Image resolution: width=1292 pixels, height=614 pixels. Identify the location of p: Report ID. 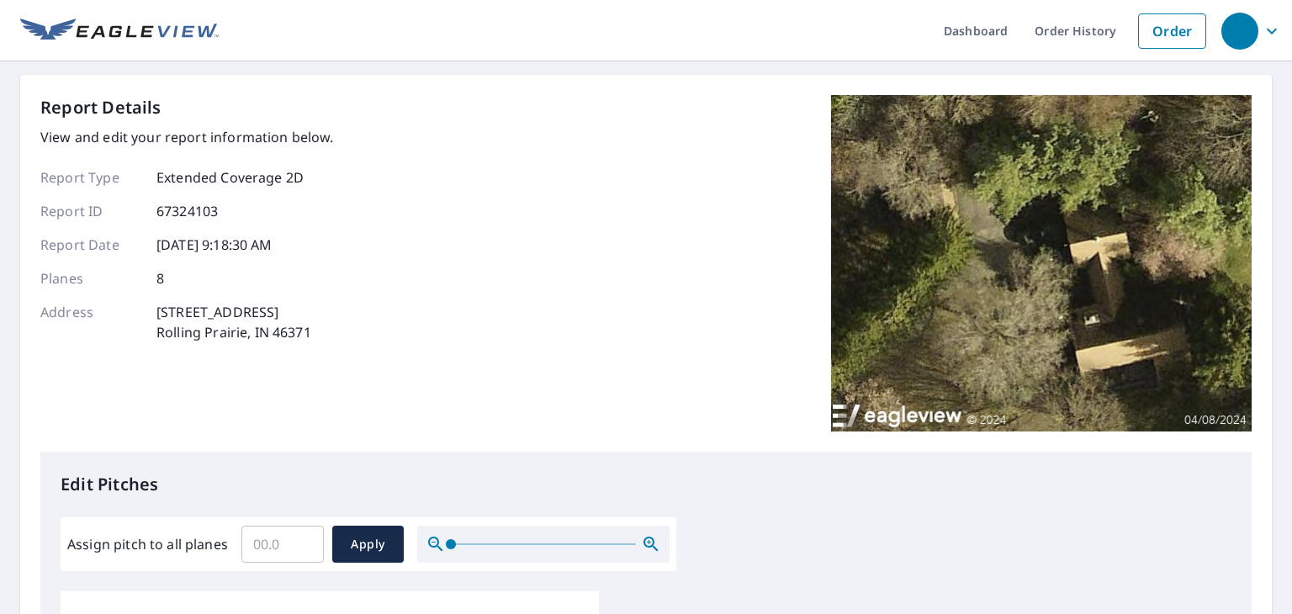
(91, 211).